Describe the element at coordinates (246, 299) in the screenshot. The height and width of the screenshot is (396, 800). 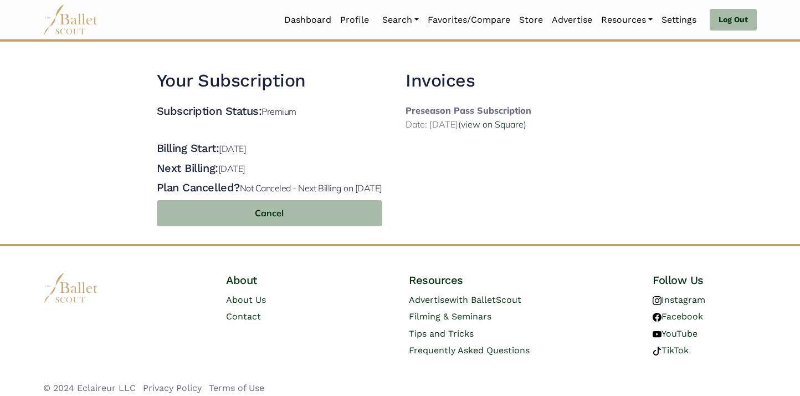
I see `a: About Us` at that location.